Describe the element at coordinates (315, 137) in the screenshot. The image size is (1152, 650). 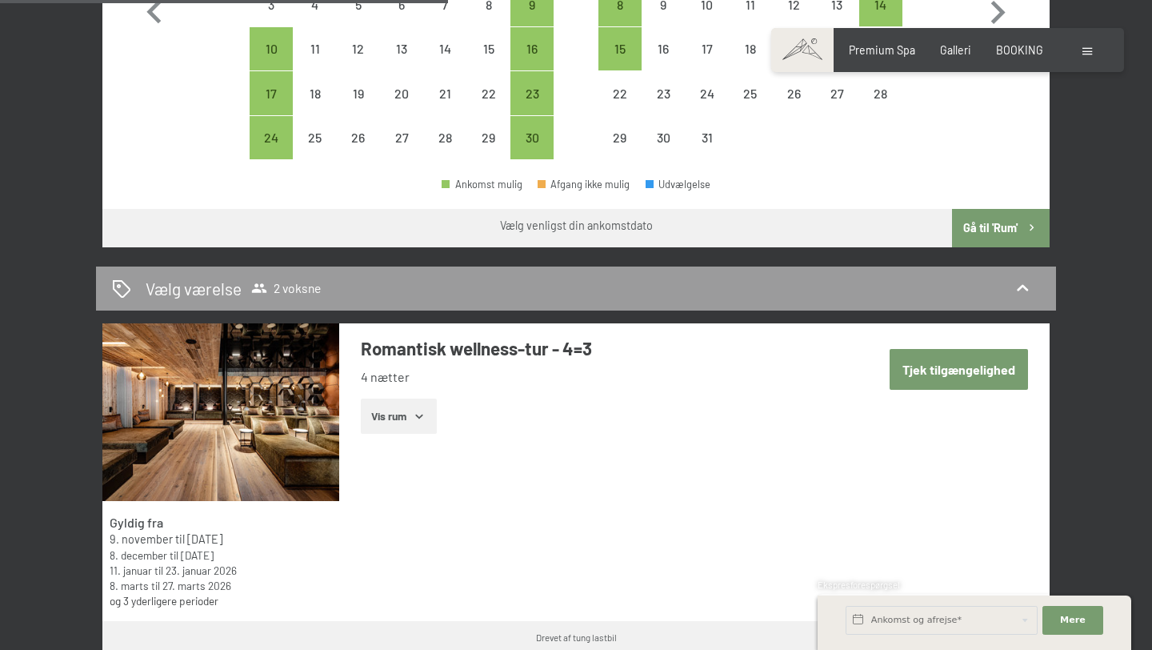
I see `font: 25` at that location.